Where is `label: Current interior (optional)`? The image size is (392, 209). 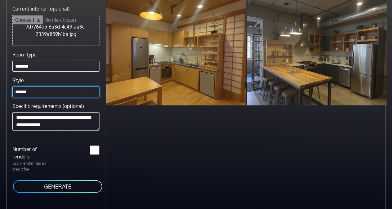 label: Current interior (optional) is located at coordinates (41, 9).